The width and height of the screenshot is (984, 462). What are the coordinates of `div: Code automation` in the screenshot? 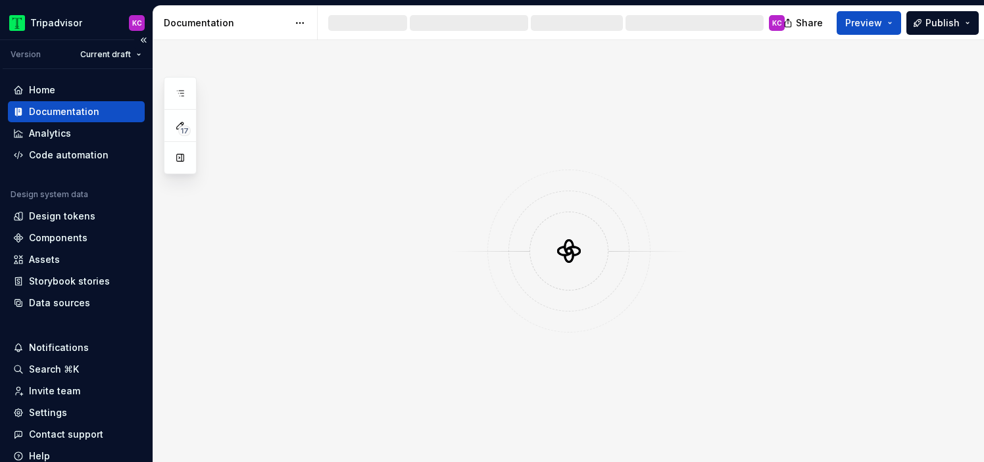 It's located at (68, 155).